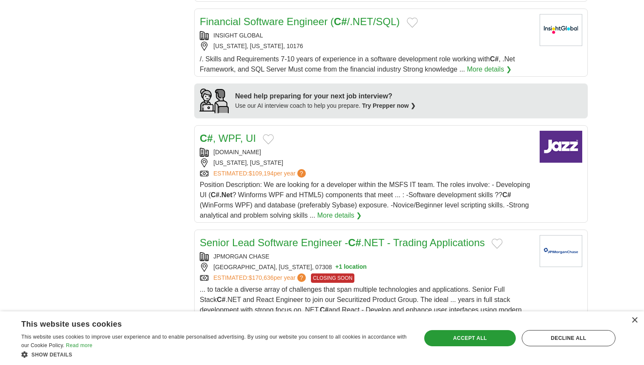 Image resolution: width=644 pixels, height=365 pixels. What do you see at coordinates (241, 256) in the screenshot?
I see `a: JPMORGAN CHASE` at bounding box center [241, 256].